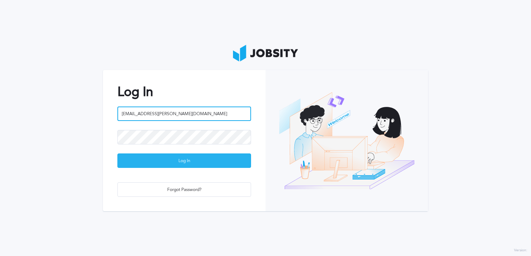 The height and width of the screenshot is (256, 531). I want to click on div: Forgot Password?, so click(184, 190).